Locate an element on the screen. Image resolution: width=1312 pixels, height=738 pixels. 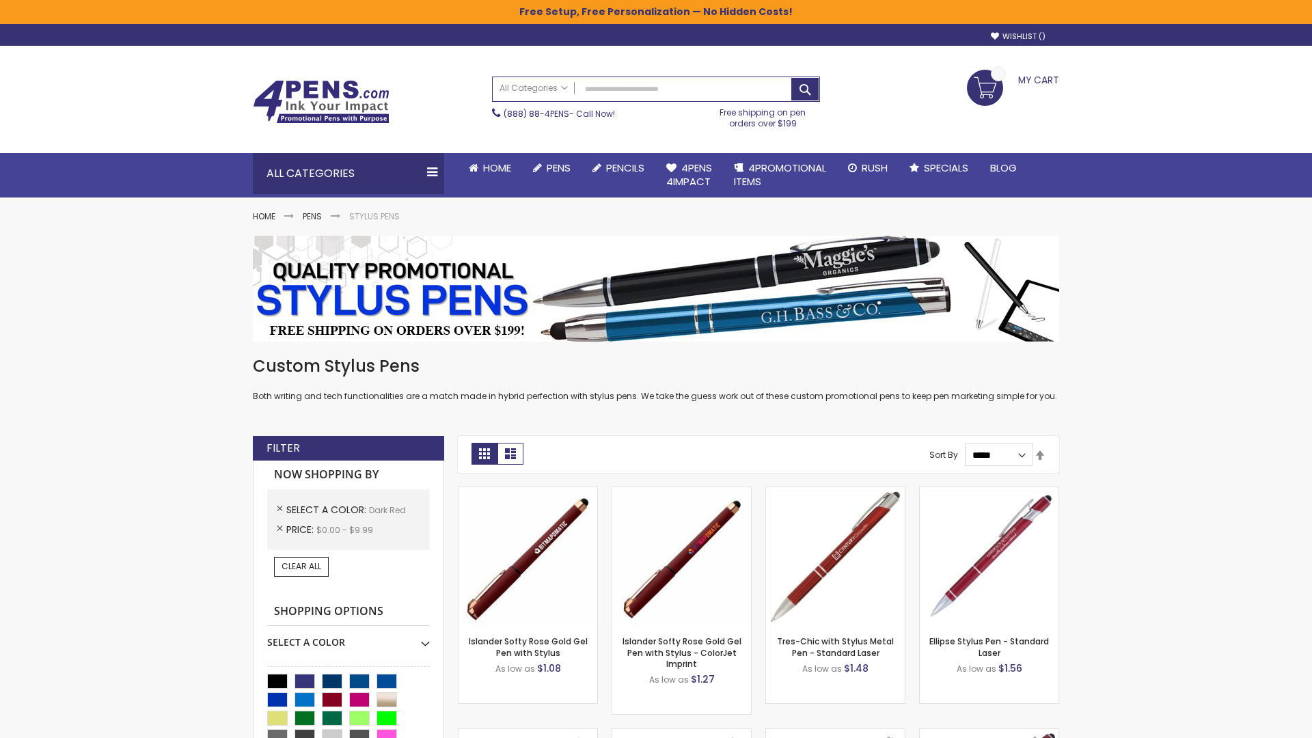
a: Specials is located at coordinates (939, 168).